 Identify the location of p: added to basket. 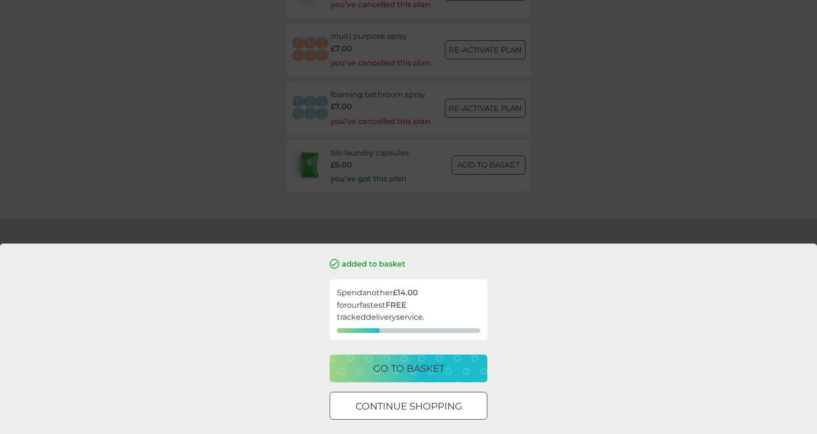
(374, 264).